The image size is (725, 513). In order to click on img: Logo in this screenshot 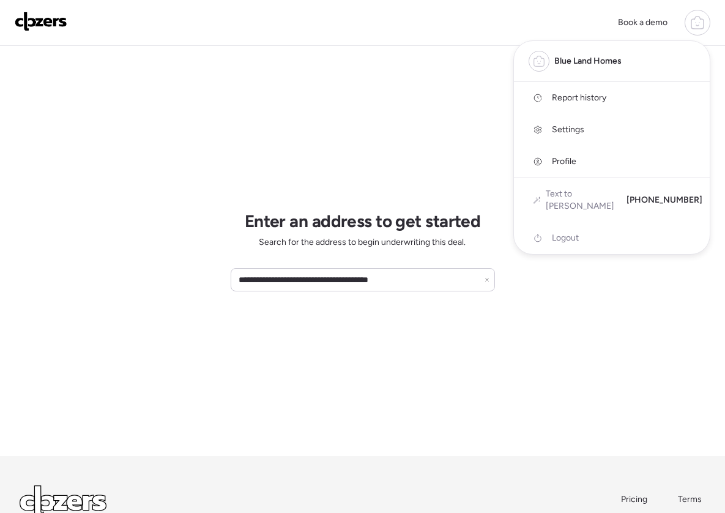, I will do `click(41, 21)`.